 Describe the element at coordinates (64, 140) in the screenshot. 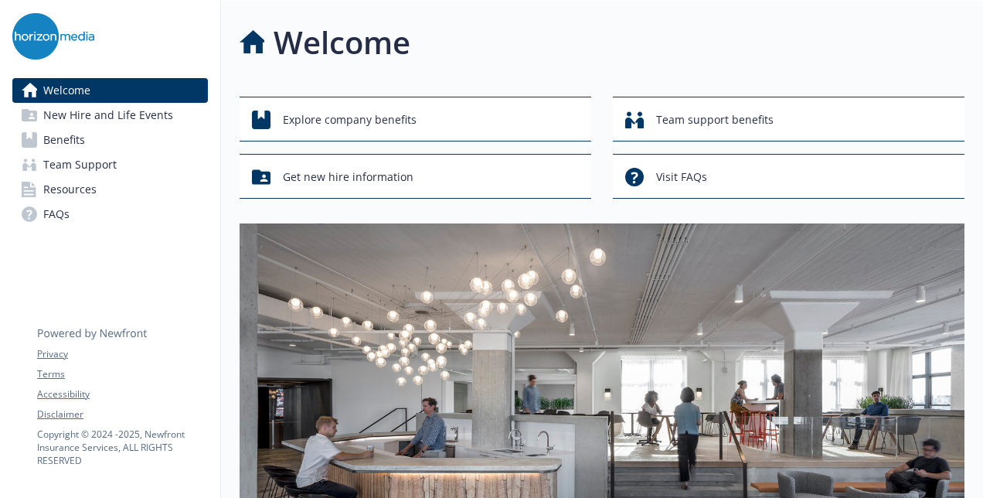

I see `span: Benefits` at that location.